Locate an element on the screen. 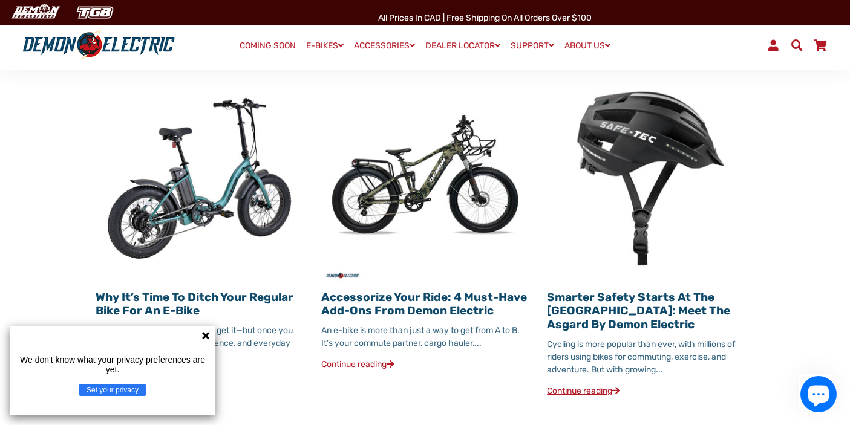 Image resolution: width=850 pixels, height=425 pixels. a: ACCESSORIES is located at coordinates (384, 45).